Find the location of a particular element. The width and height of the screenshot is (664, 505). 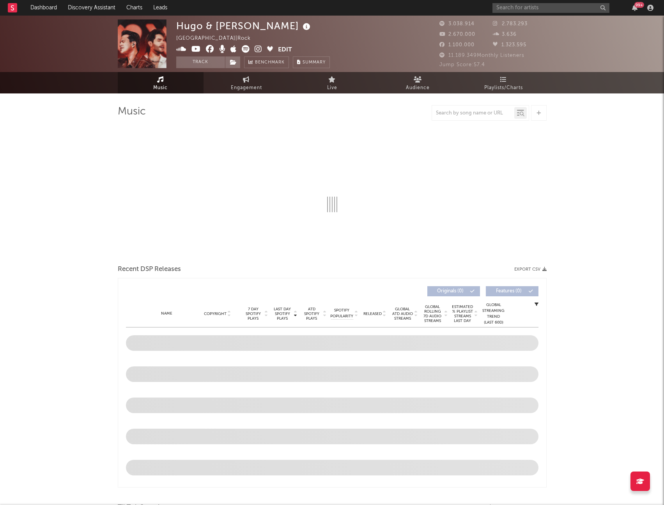

a: Engagement is located at coordinates (246, 83).